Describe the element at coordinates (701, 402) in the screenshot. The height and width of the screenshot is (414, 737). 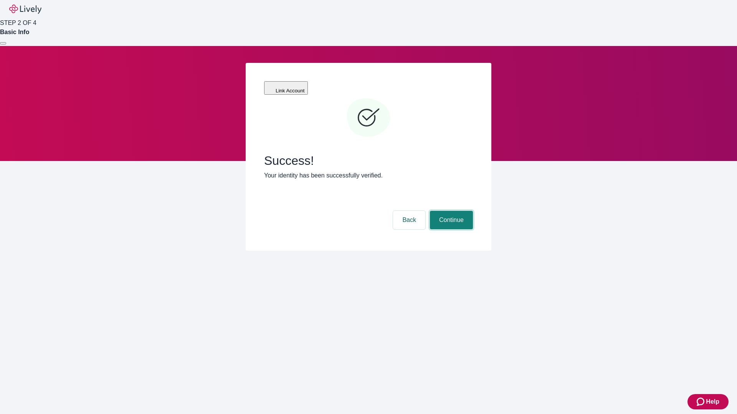
I see `svg: Zendesk support icon` at that location.